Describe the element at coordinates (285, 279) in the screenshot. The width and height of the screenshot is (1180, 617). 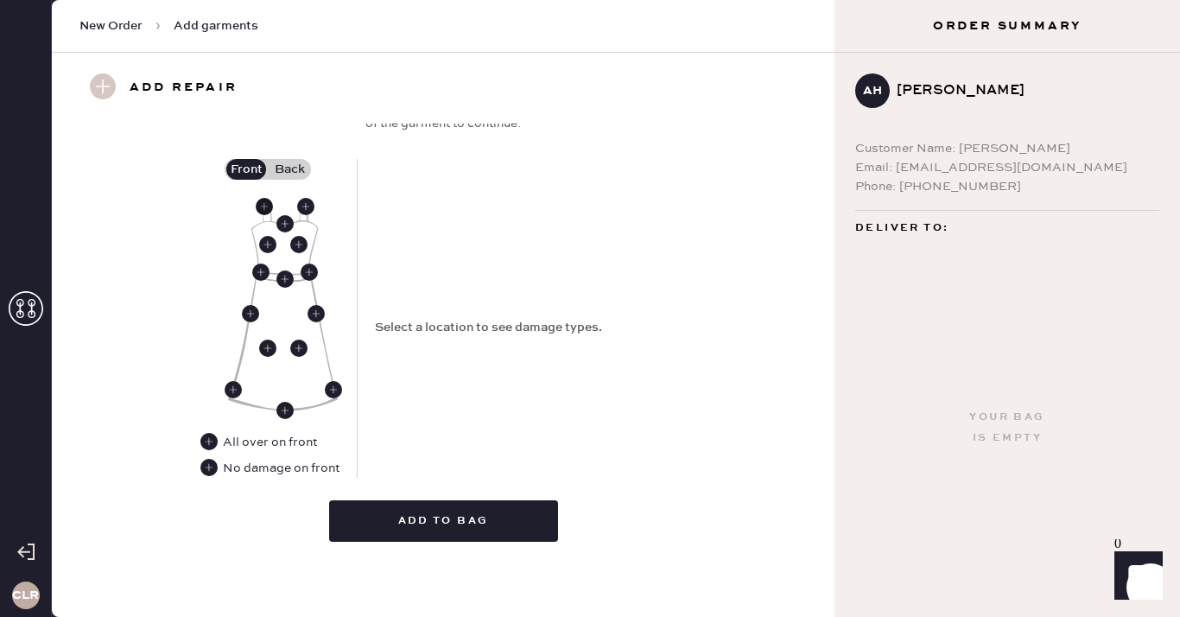
I see `div: Front Center Waistband` at that location.